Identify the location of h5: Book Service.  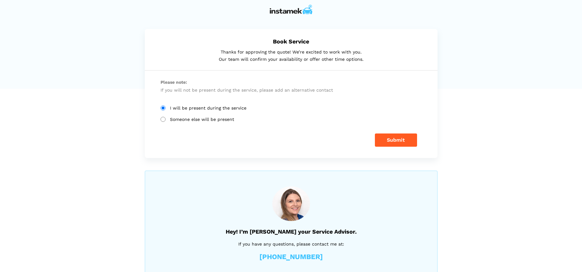
(291, 41).